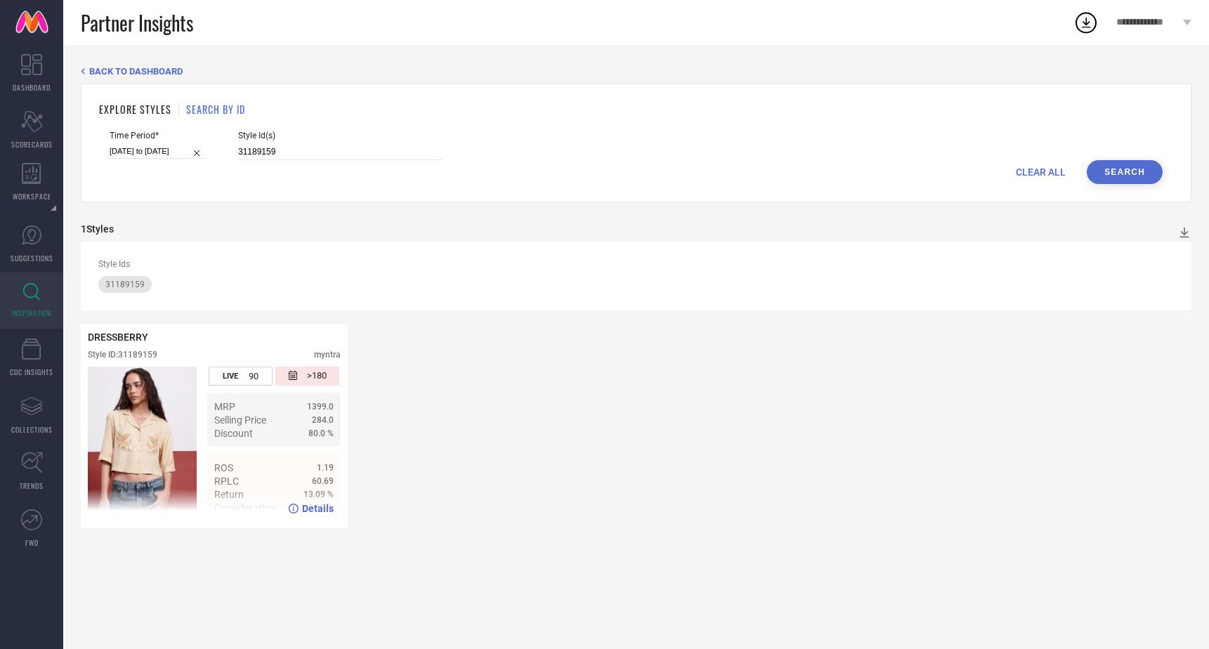  I want to click on input: Enter comma separated style ids e.g. 12345, 67890, so click(340, 152).